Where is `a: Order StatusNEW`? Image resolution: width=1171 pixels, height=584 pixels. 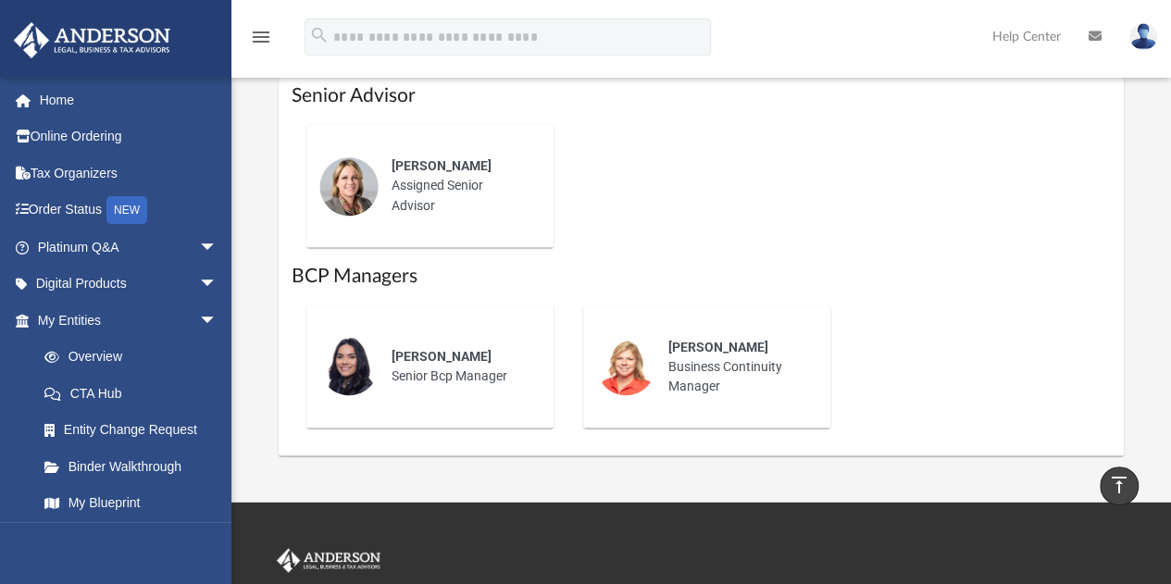
a: Order StatusNEW is located at coordinates (129, 210).